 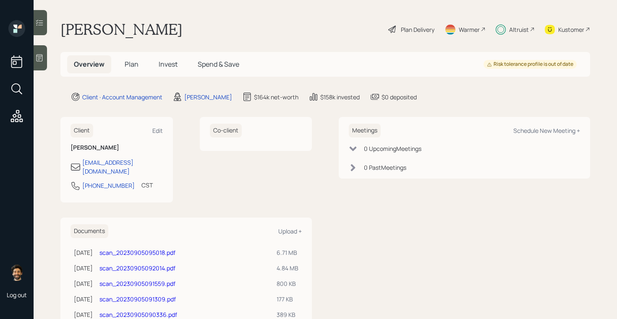 What do you see at coordinates (89, 231) in the screenshot?
I see `h6: Documents` at bounding box center [89, 231].